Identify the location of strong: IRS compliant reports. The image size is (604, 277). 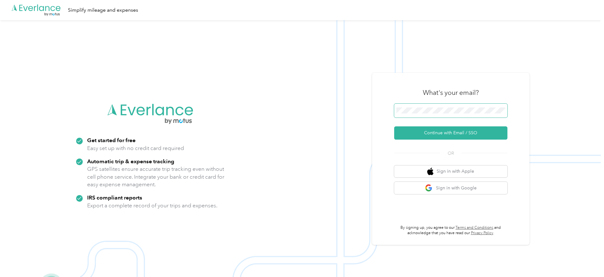
(115, 197).